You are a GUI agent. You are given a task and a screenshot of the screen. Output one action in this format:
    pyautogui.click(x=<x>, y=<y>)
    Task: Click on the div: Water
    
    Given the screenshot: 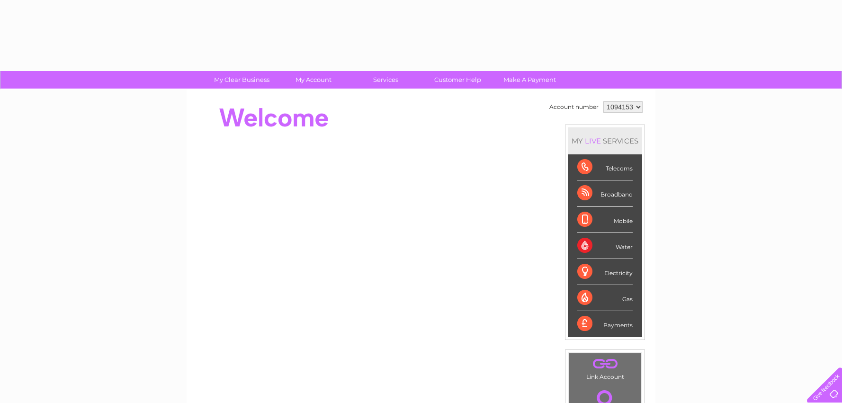 What is the action you would take?
    pyautogui.click(x=605, y=246)
    